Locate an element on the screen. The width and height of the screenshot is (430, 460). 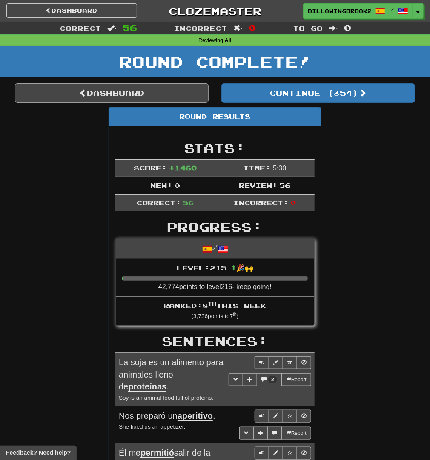
span: Time: is located at coordinates (257, 168).